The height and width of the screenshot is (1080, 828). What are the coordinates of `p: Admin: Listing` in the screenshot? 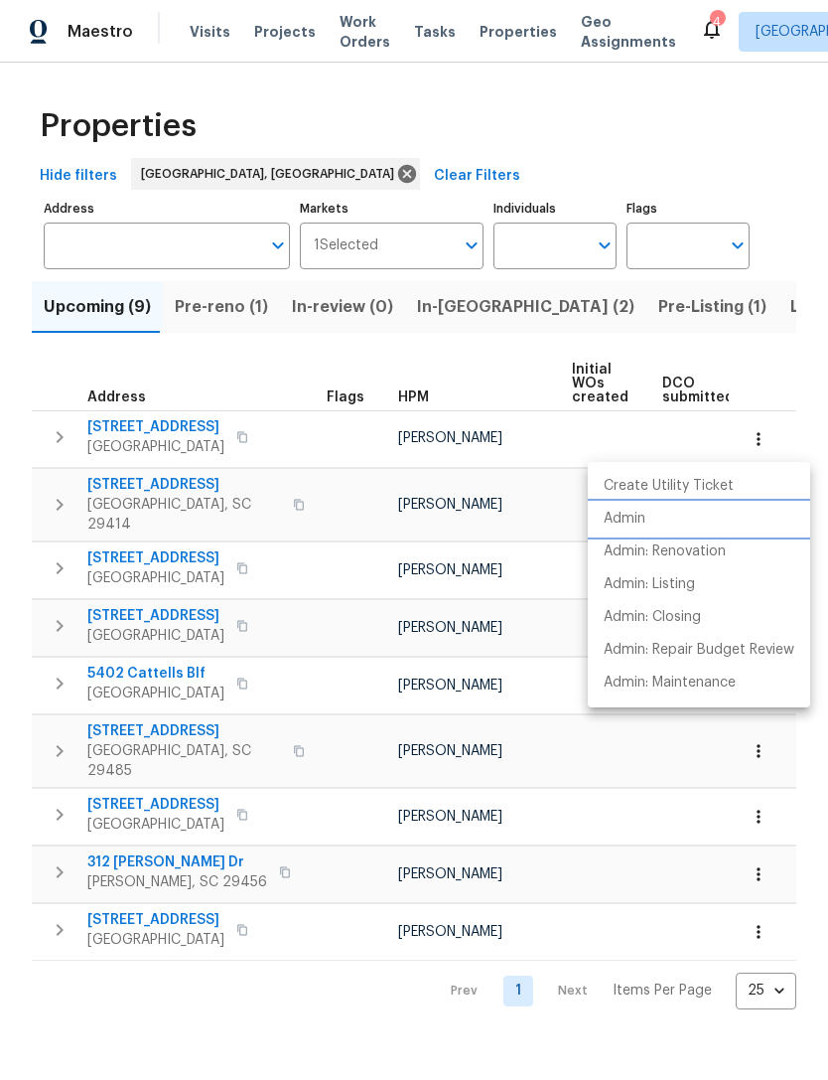 It's located at (650, 584).